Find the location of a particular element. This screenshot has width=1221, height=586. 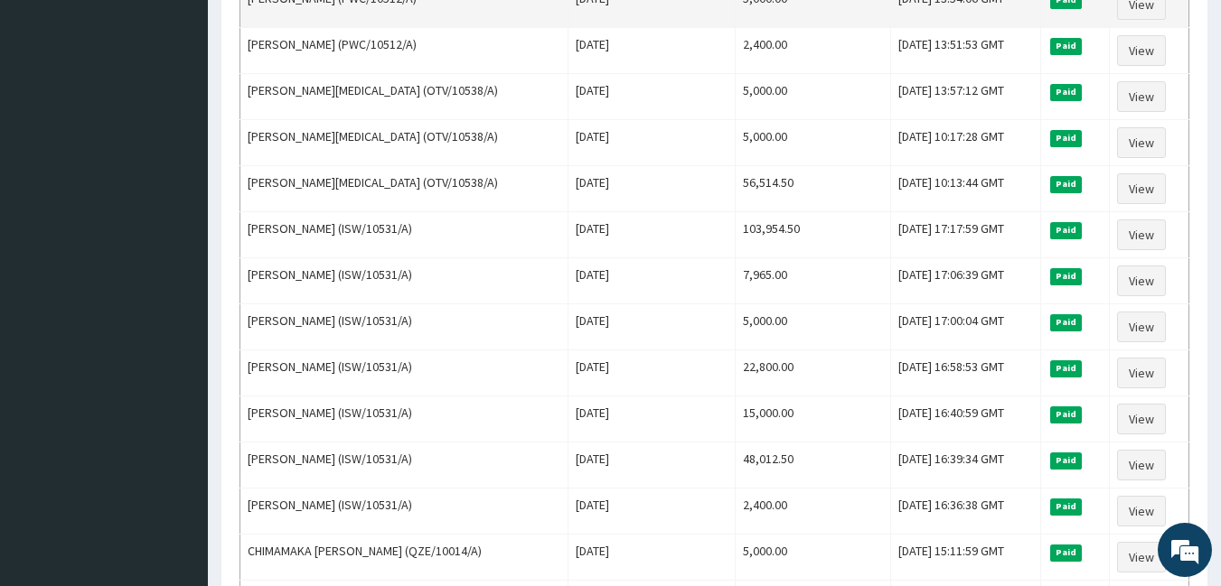

td: 48,012.50 is located at coordinates (813, 465).